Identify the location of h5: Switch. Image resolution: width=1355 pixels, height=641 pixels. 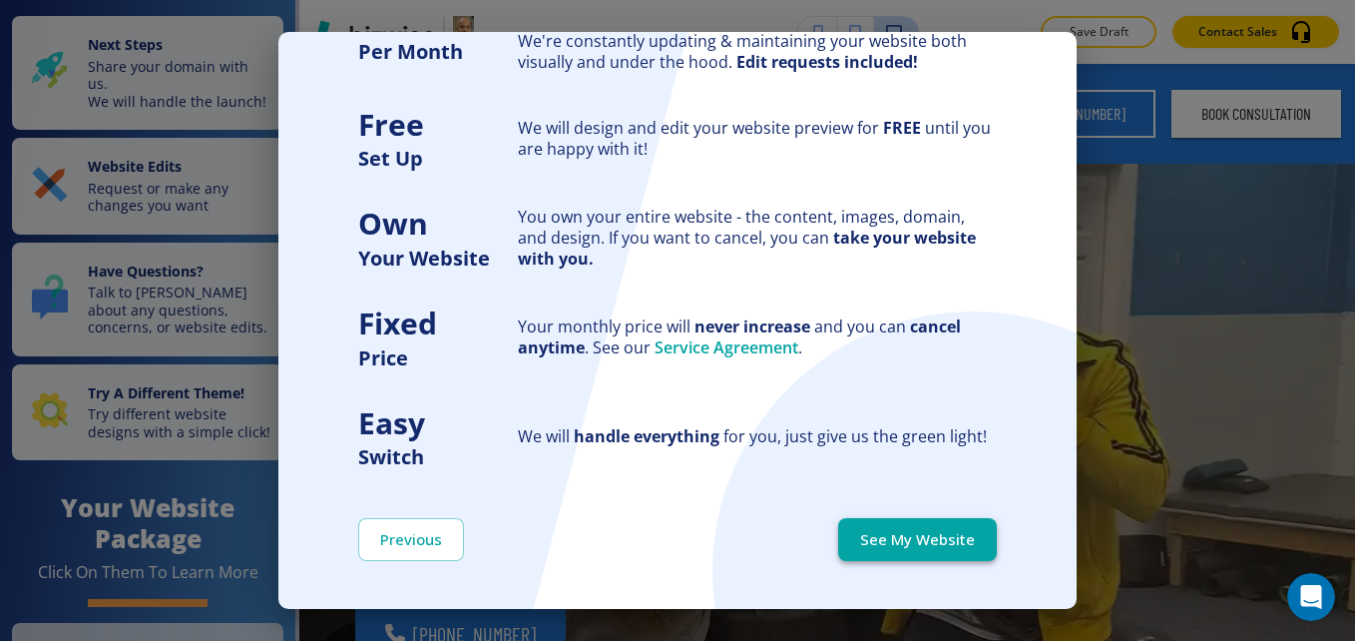
(438, 456).